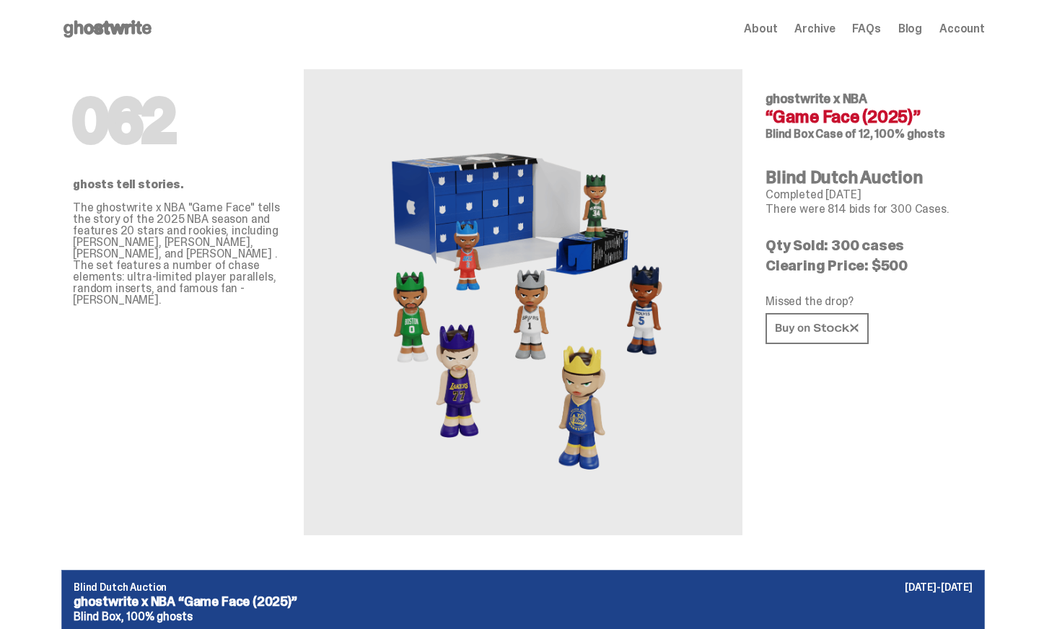  What do you see at coordinates (869, 117) in the screenshot?
I see `h4: “Game Face (2025)”` at bounding box center [869, 117].